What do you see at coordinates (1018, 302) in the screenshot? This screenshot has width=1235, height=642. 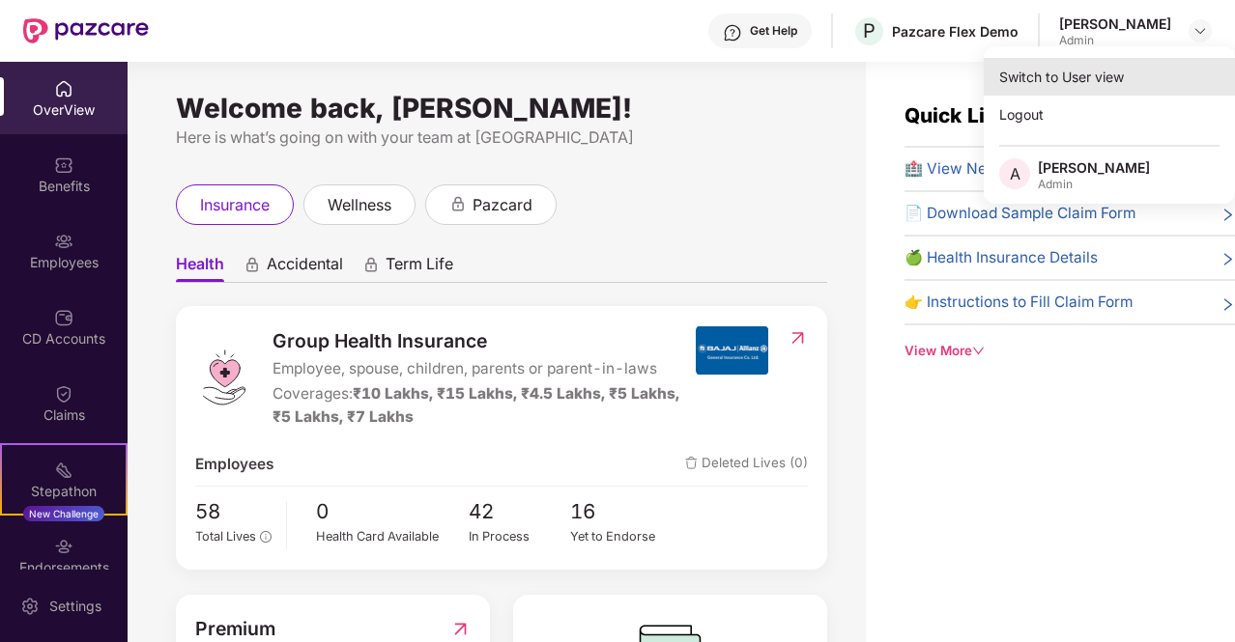 I see `span: 👉 Instructions to Fill Claim Form` at bounding box center [1018, 302].